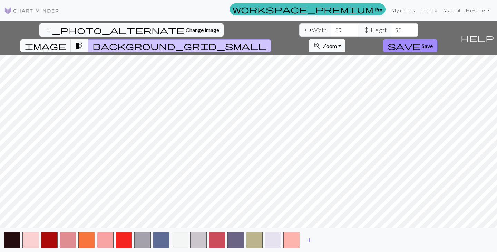 Image resolution: width=497 pixels, height=252 pixels. What do you see at coordinates (410, 46) in the screenshot?
I see `button: Save` at bounding box center [410, 46].